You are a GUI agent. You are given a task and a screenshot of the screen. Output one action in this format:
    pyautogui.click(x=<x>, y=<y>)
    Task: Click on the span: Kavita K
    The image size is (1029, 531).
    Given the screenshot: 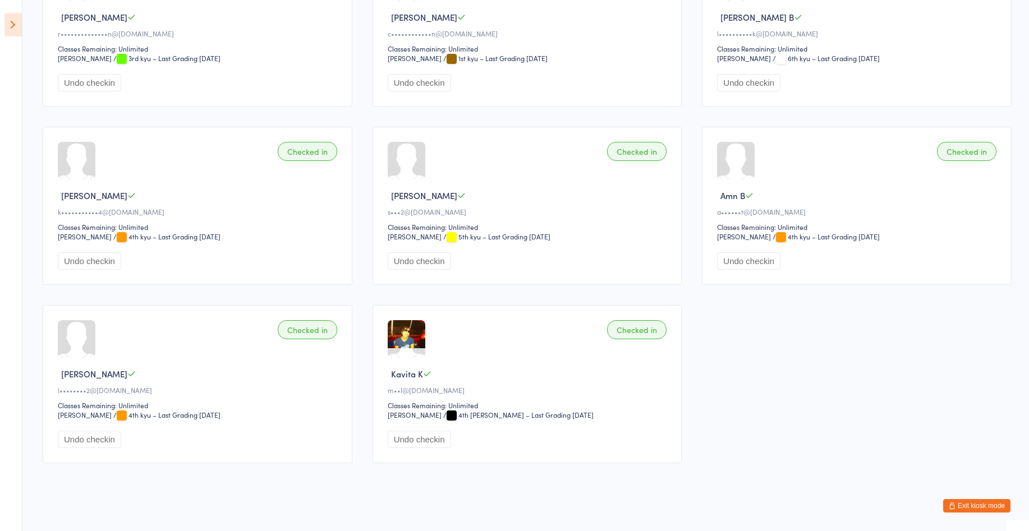 What is the action you would take?
    pyautogui.click(x=407, y=374)
    